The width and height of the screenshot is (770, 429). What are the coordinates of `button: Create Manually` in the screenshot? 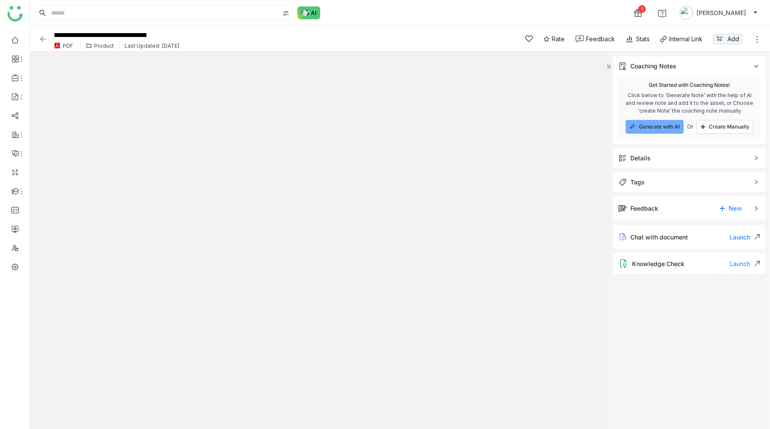 It's located at (725, 127).